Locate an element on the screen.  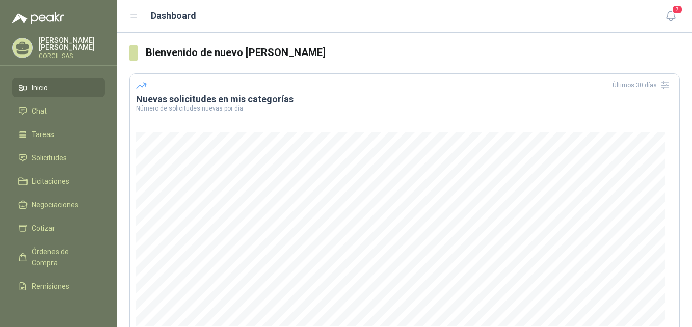
a: Órdenes de Compra is located at coordinates (59, 257).